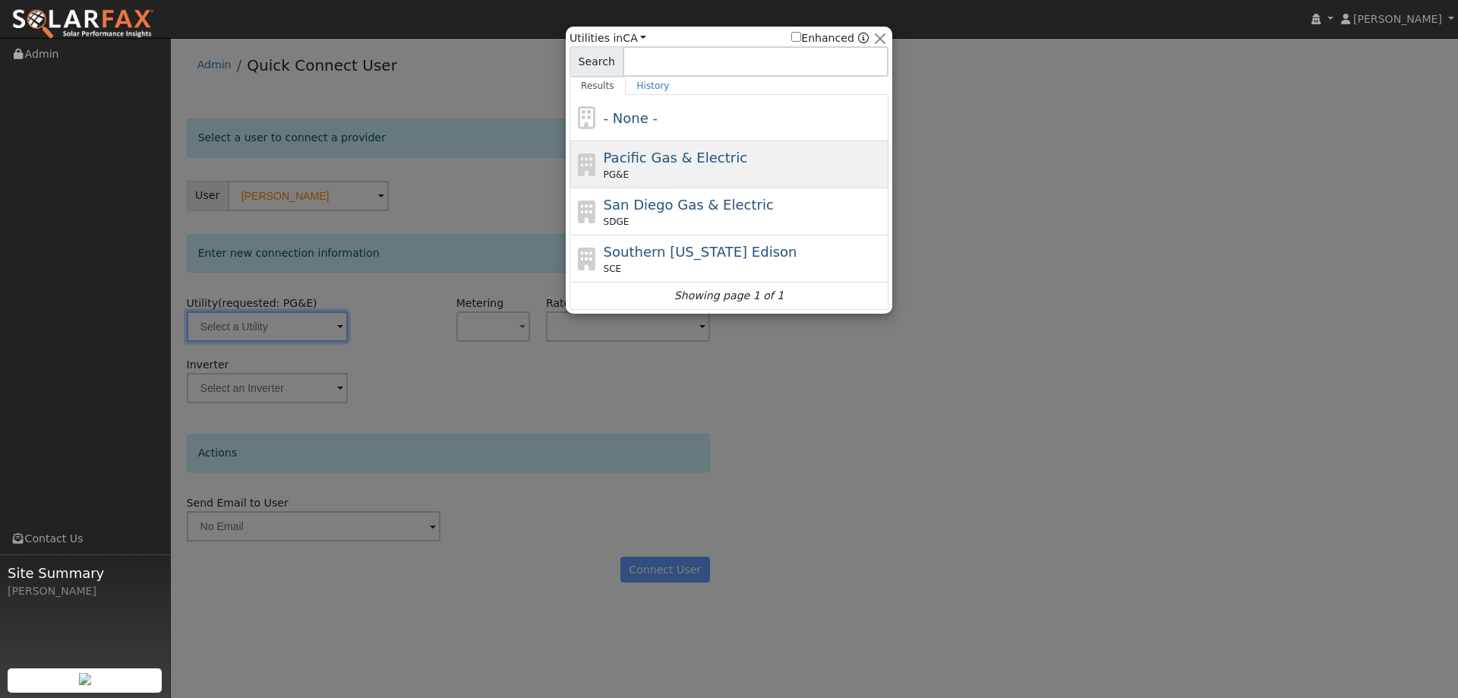  Describe the element at coordinates (653, 86) in the screenshot. I see `a: History` at that location.